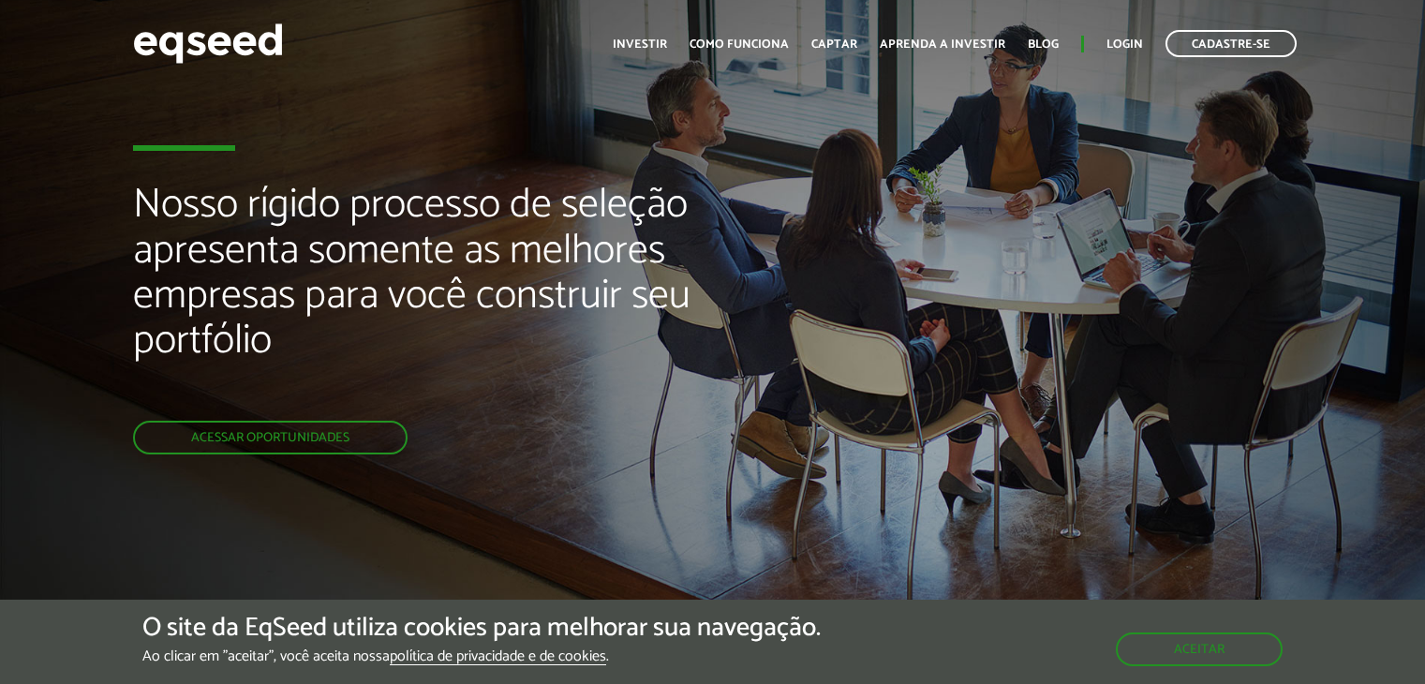  What do you see at coordinates (482, 628) in the screenshot?
I see `h5: O site da EqSeed utiliza cookies para melhorar sua navegação.` at bounding box center [482, 628].